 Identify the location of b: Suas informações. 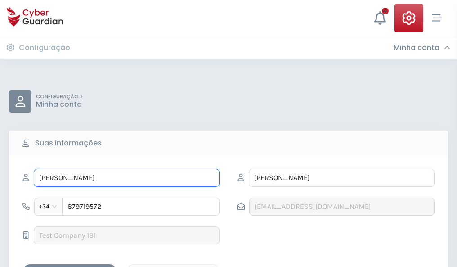
(68, 143).